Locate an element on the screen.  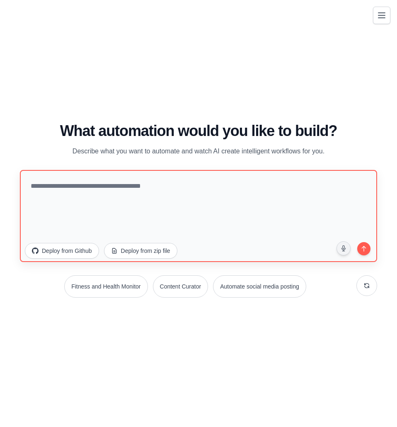
button: Deploy from zip file is located at coordinates (141, 251).